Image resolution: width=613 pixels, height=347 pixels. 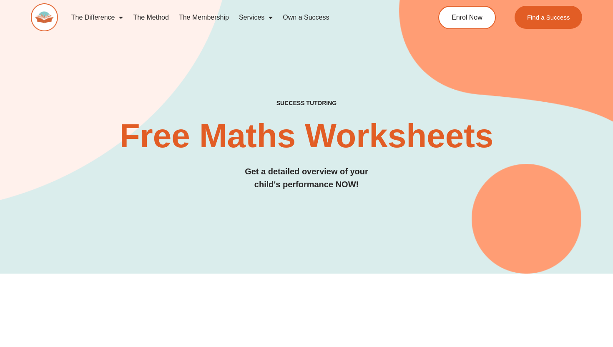 I want to click on h2: Free Maths Worksheets​, so click(x=307, y=136).